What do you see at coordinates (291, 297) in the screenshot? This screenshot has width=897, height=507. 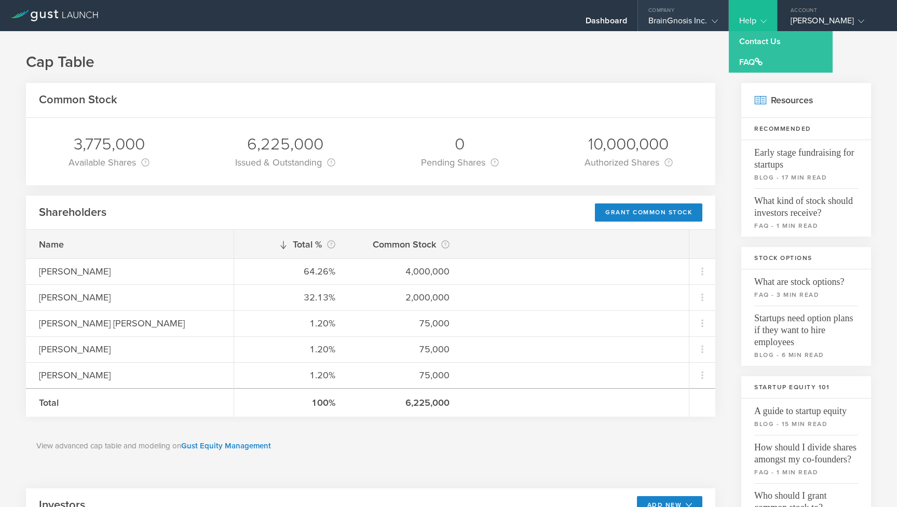 I see `div: 32.13%` at bounding box center [291, 297].